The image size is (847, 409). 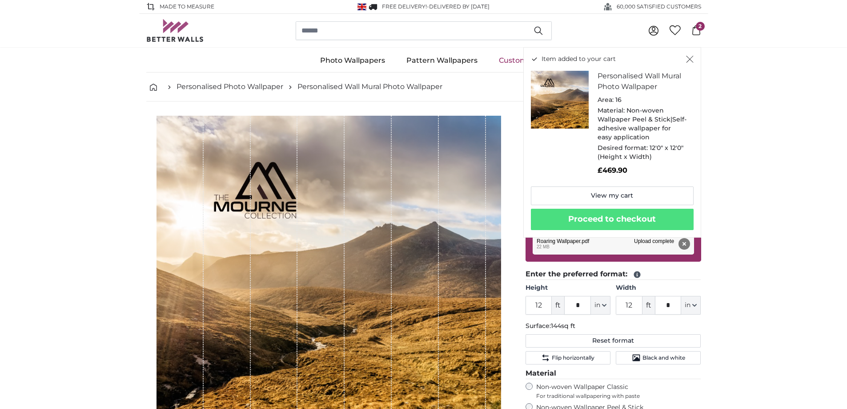 What do you see at coordinates (175, 30) in the screenshot?
I see `img: Betterwalls` at bounding box center [175, 30].